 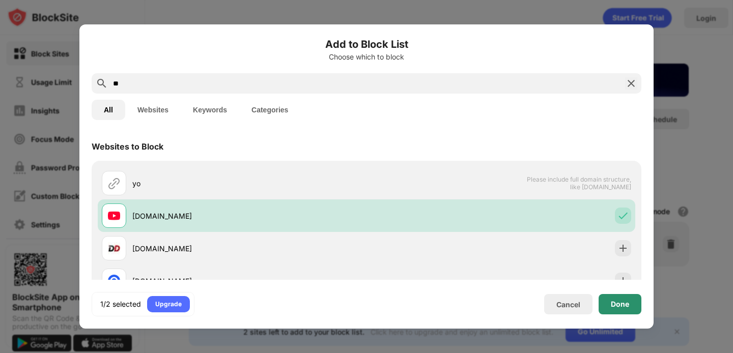 What do you see at coordinates (620, 305) in the screenshot?
I see `div: Done` at bounding box center [620, 305].